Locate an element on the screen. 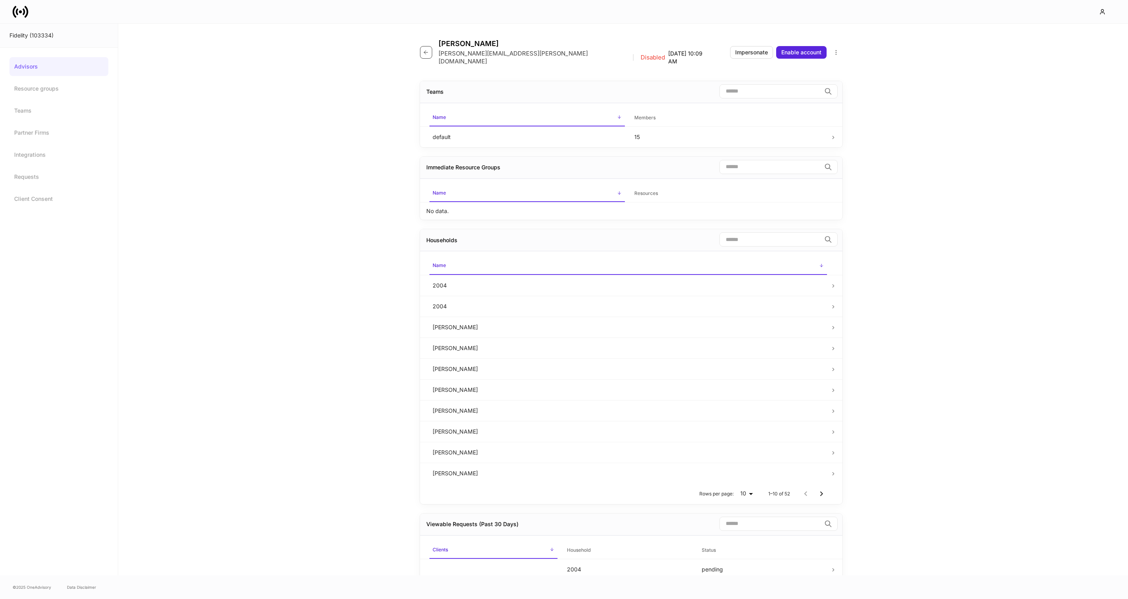  p: Rows per page: is located at coordinates (716, 494).